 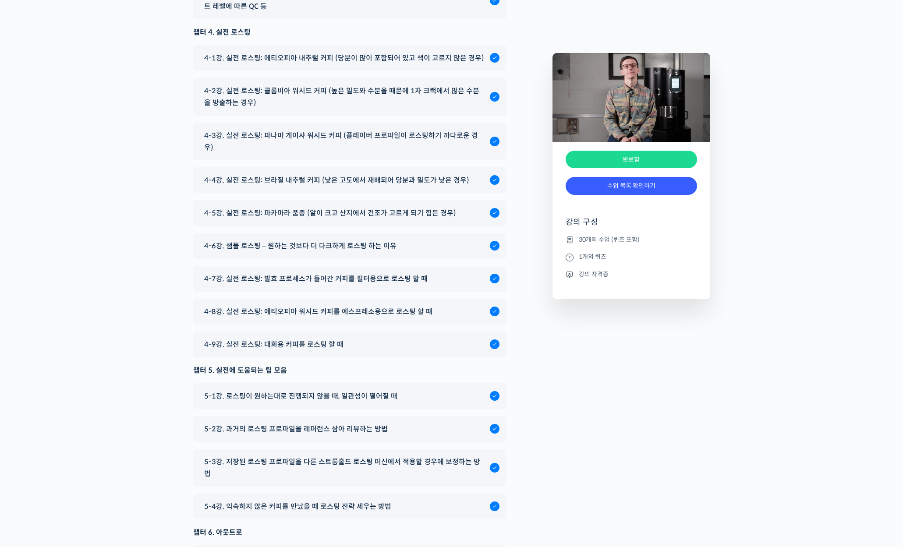 What do you see at coordinates (632, 186) in the screenshot?
I see `a: 수업 목록 확인하기` at bounding box center [632, 186].